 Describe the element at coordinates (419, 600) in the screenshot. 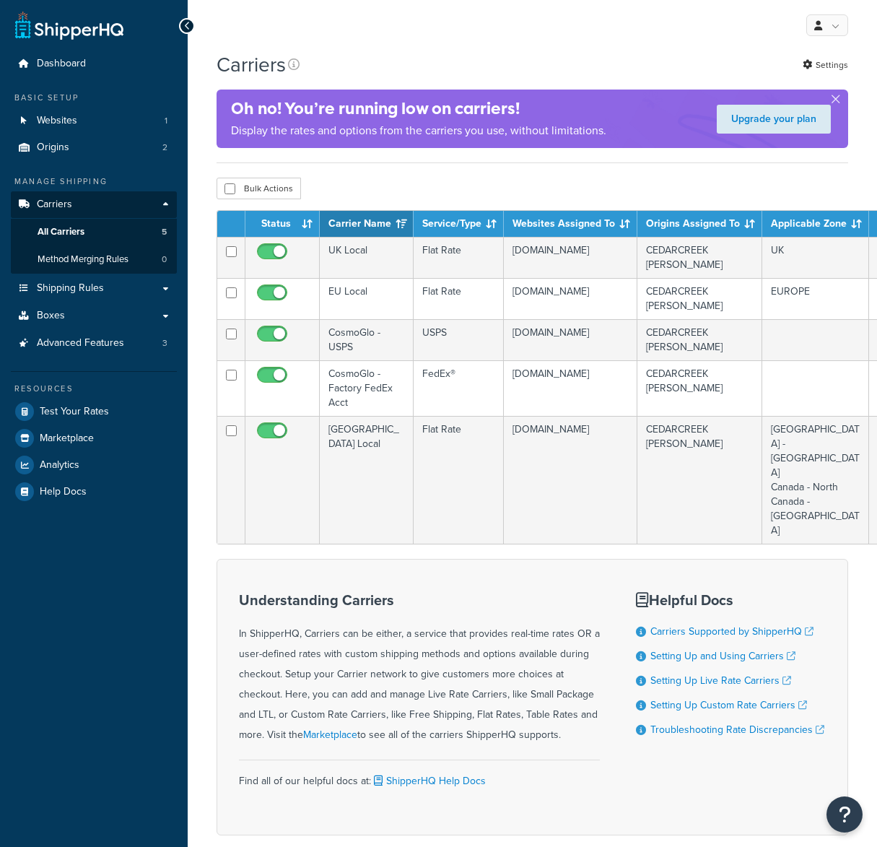

I see `h3: Understanding Carriers` at that location.